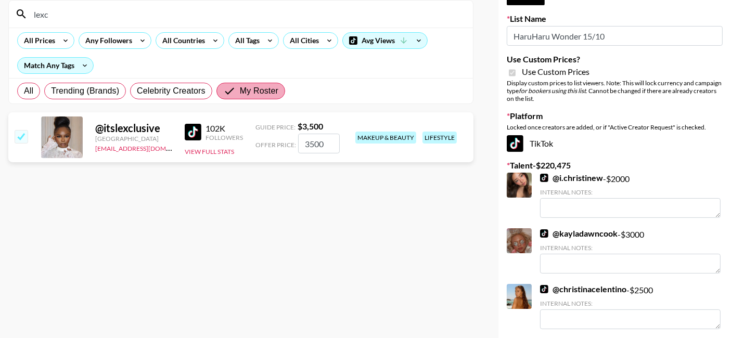  What do you see at coordinates (578, 234) in the screenshot?
I see `a: @kayladawncook` at bounding box center [578, 234].